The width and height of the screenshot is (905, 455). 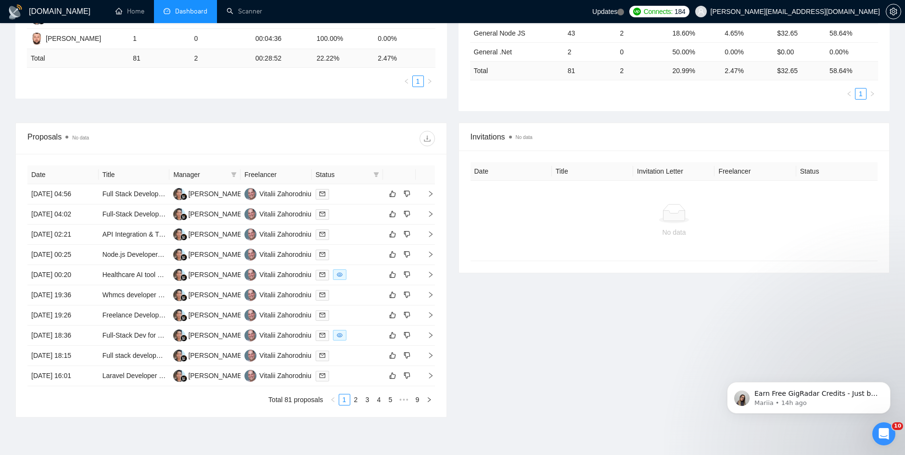 What do you see at coordinates (893, 12) in the screenshot?
I see `a: setting` at bounding box center [893, 12].